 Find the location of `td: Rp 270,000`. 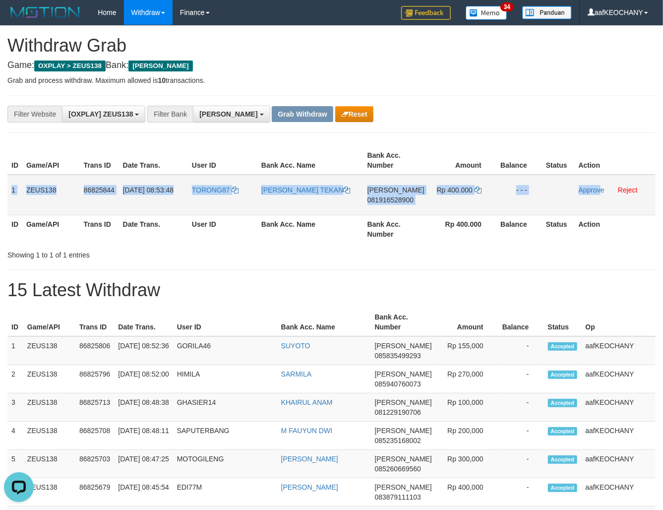

td: Rp 270,000 is located at coordinates (467, 379).